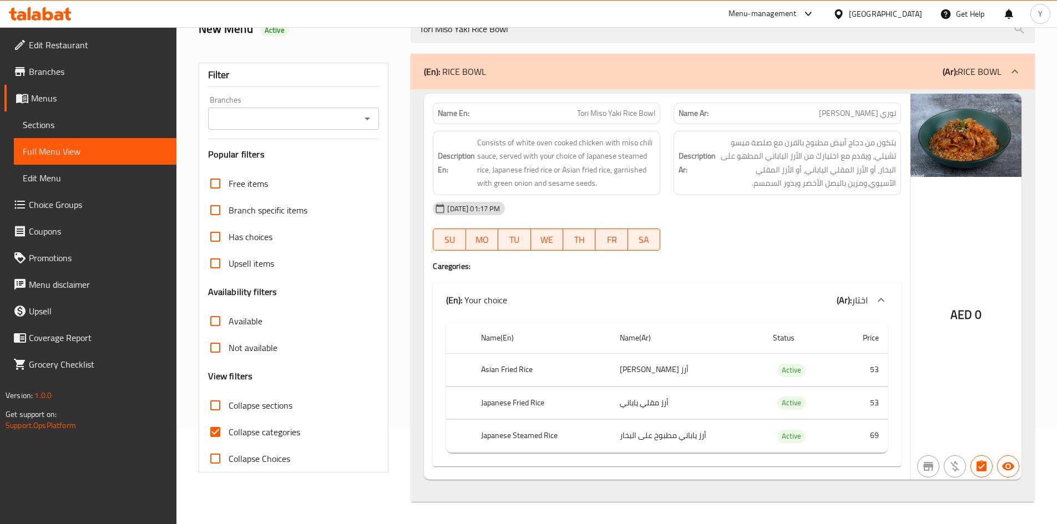  Describe the element at coordinates (90, 98) in the screenshot. I see `a: Menus` at that location.